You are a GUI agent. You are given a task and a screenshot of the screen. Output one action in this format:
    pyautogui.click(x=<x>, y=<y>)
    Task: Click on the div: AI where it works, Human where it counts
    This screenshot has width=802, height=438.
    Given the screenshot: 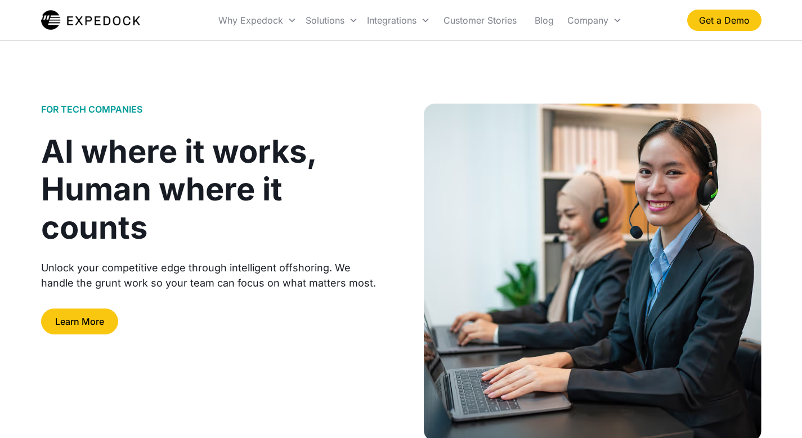 What is the action you would take?
    pyautogui.click(x=210, y=190)
    